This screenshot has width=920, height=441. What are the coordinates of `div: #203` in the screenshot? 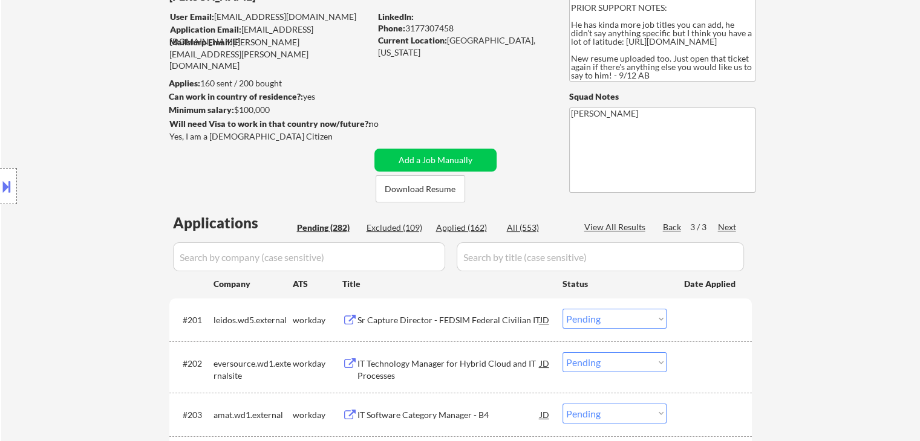 It's located at (193, 415).